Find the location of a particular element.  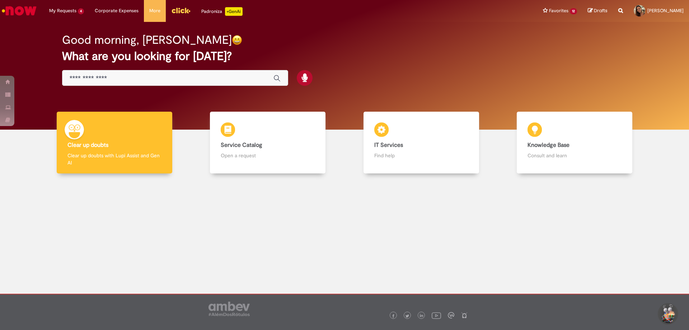

b: Clear up doubts is located at coordinates (88, 145).